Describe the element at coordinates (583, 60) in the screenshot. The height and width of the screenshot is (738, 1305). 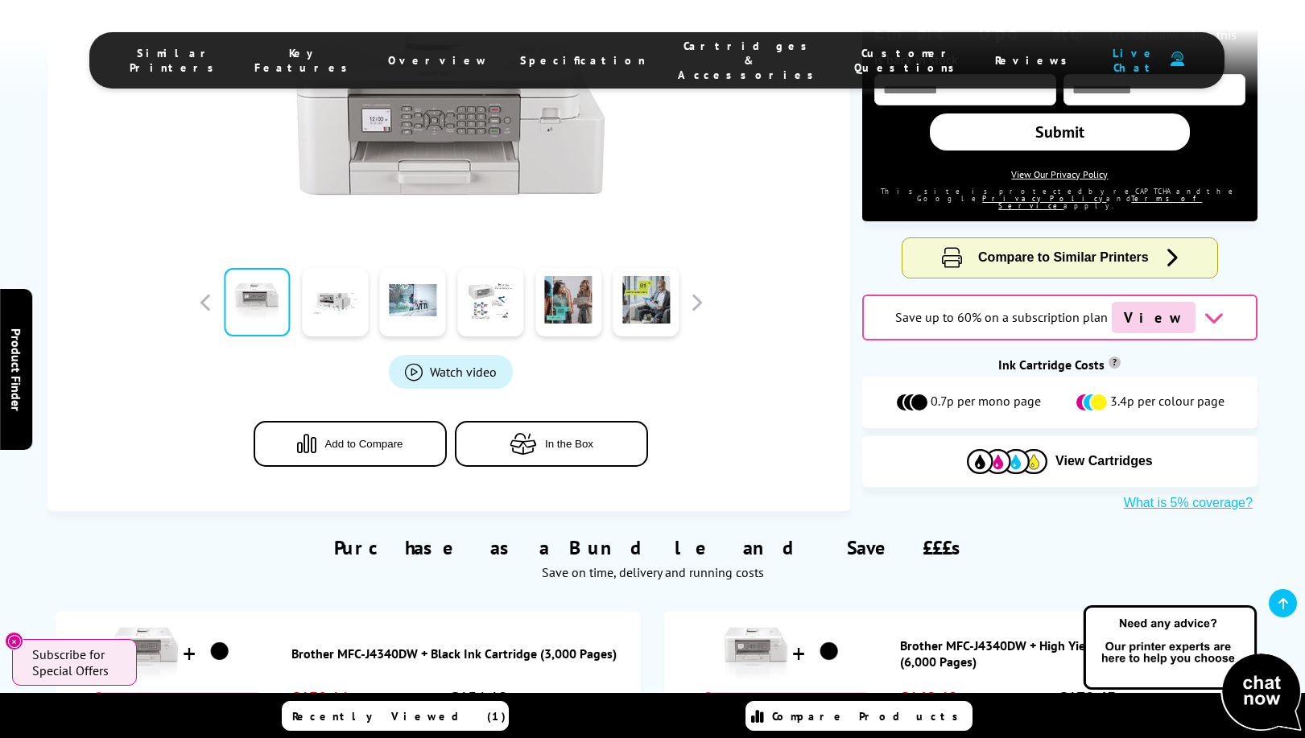
I see `span: Specification` at that location.